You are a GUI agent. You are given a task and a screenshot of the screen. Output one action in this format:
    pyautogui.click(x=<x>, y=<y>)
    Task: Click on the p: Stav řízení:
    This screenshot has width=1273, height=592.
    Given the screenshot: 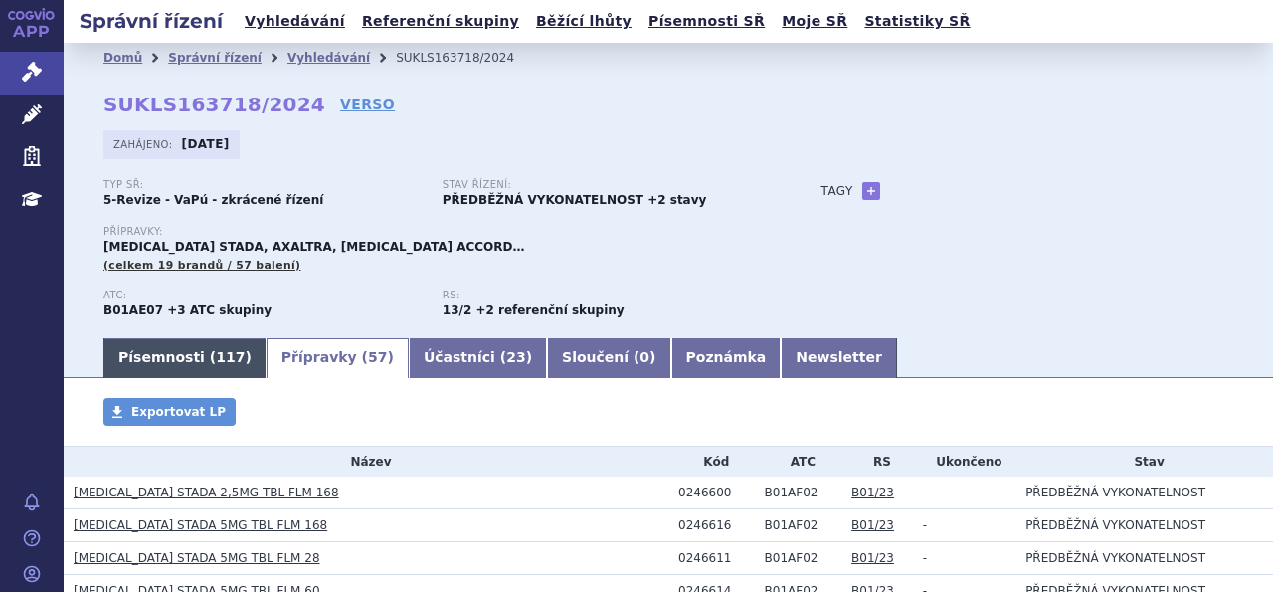 What is the action you would take?
    pyautogui.click(x=601, y=185)
    